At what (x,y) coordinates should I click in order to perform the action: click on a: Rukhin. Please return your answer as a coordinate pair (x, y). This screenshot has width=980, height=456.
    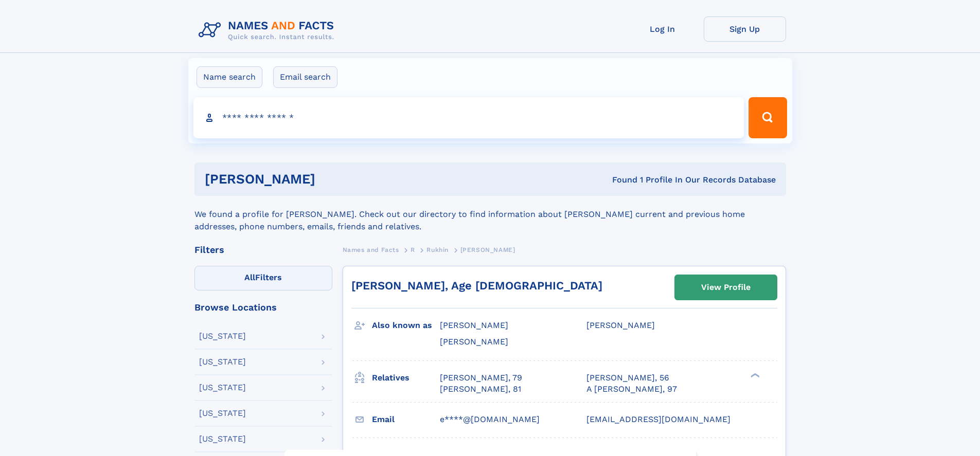
    Looking at the image, I should click on (437, 249).